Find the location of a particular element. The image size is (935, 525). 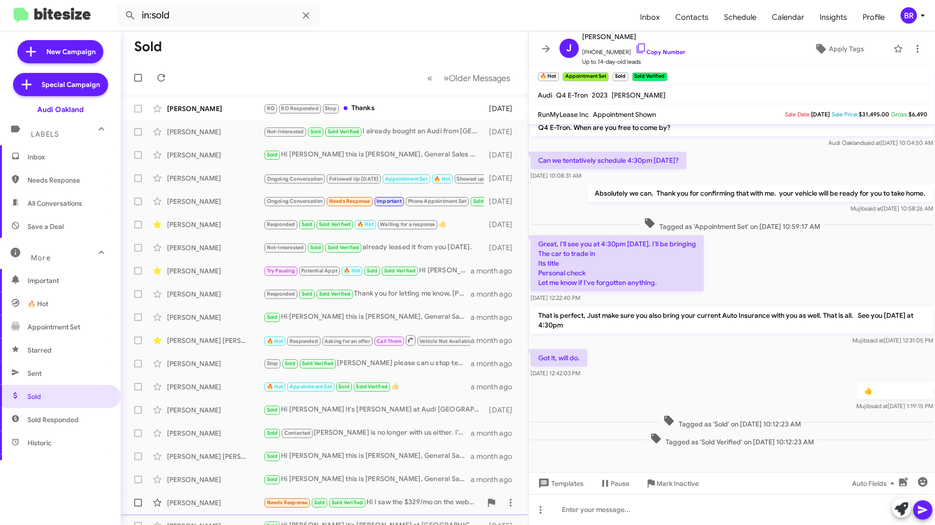

span: Sale Date: is located at coordinates (798, 114).